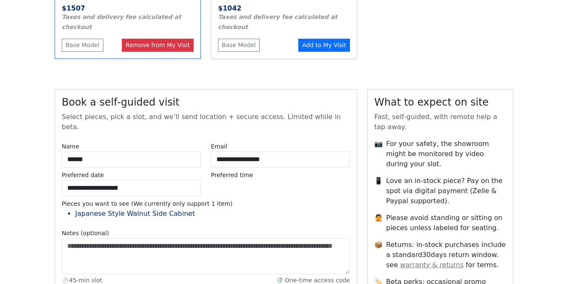 Image resolution: width=568 pixels, height=284 pixels. What do you see at coordinates (447, 255) in the screenshot?
I see `span: Returns: in‑stock purchases include a standard 30 days return window. see for terms.` at bounding box center [447, 255].